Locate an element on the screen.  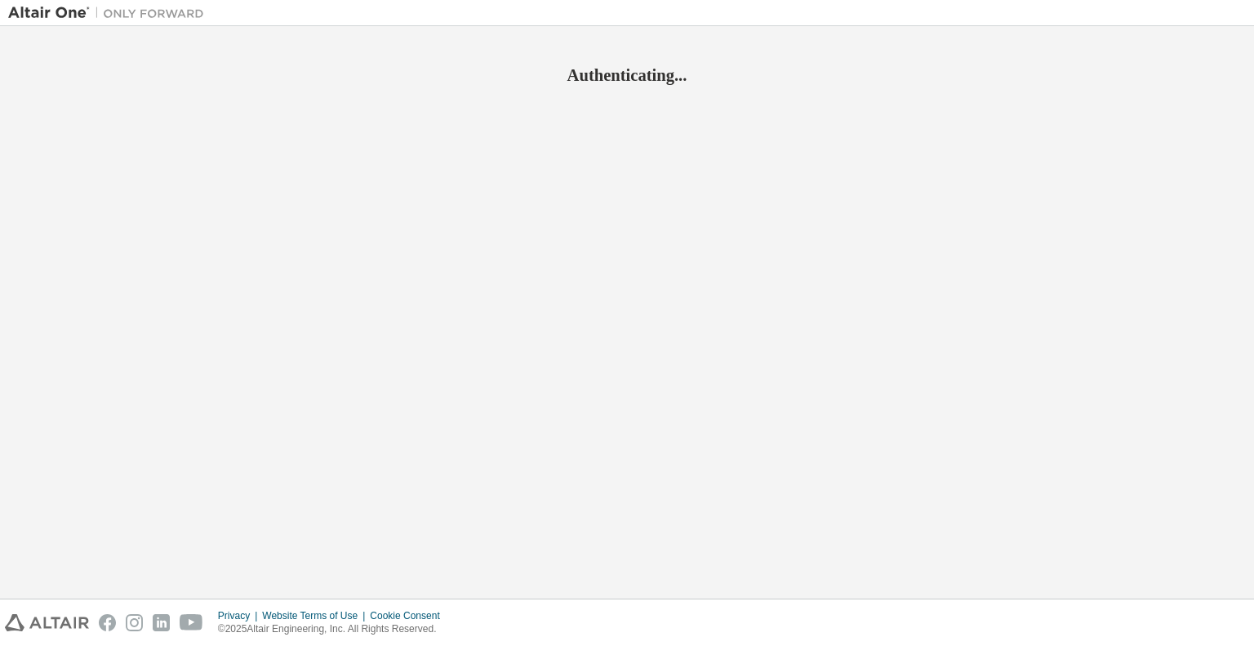
h2: Authenticating... is located at coordinates (627, 75).